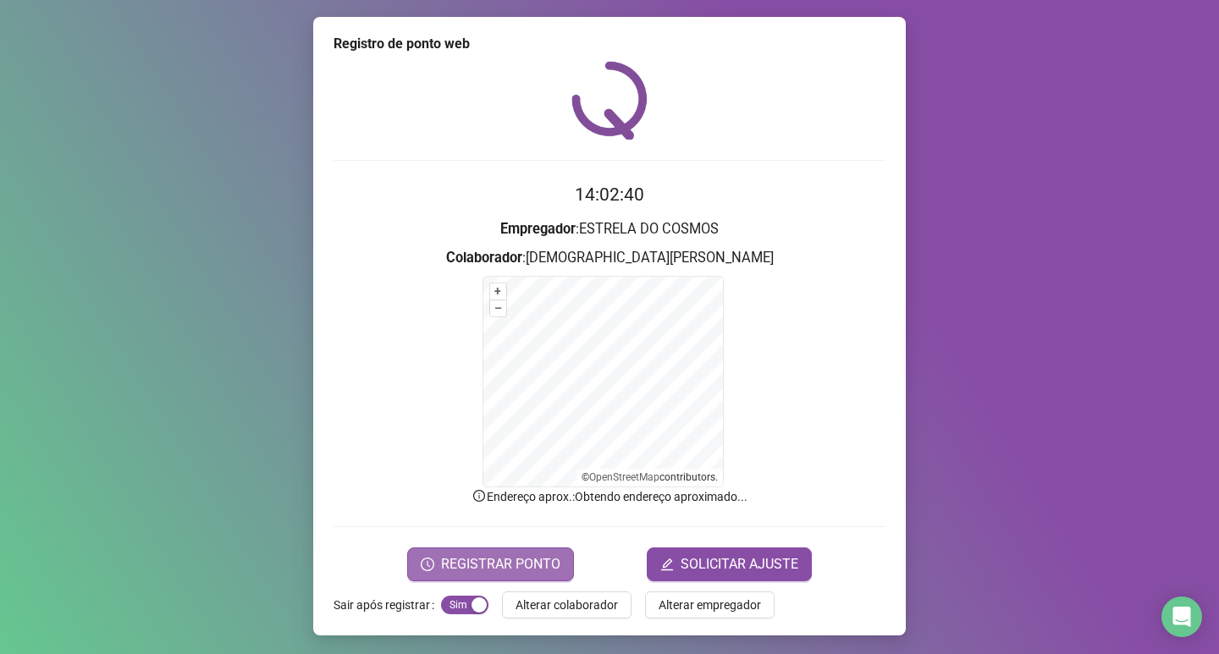  I want to click on div: Registro de ponto web, so click(609, 44).